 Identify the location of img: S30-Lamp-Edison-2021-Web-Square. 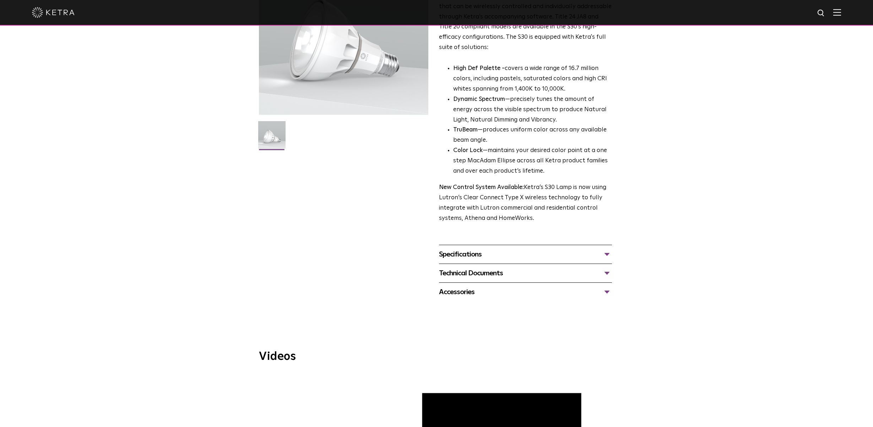
(272, 137).